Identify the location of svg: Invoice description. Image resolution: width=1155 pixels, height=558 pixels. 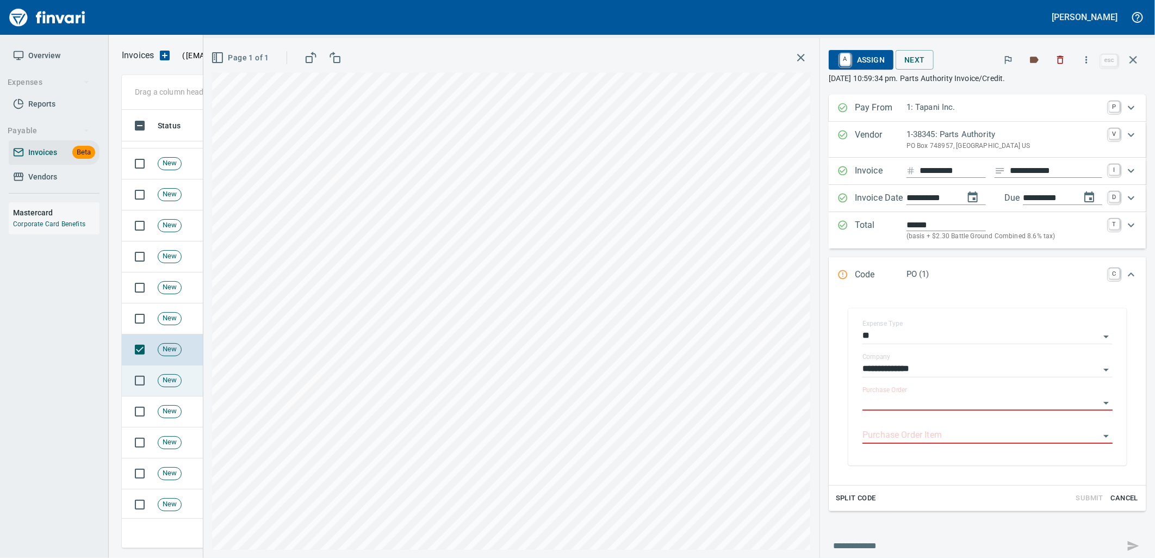
(1000, 171).